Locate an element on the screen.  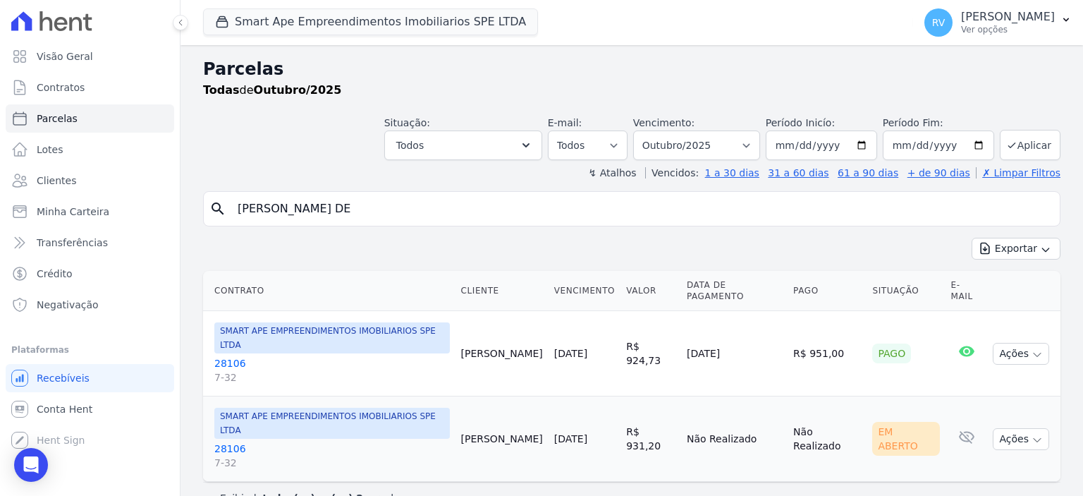
label: Vencidos: is located at coordinates (672, 173).